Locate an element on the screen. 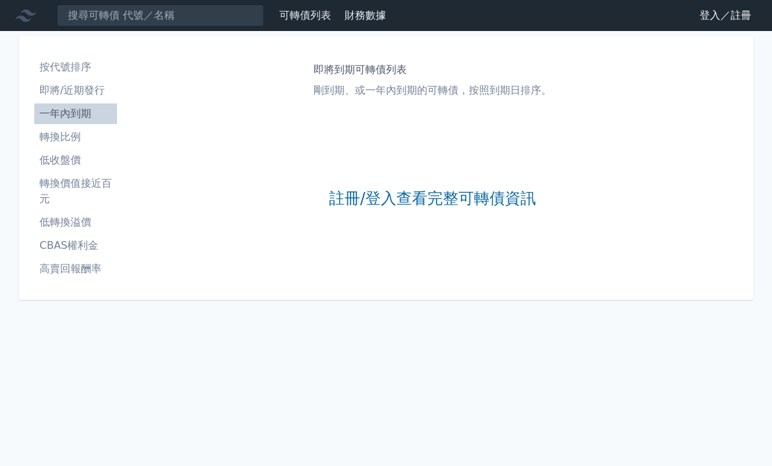  li: 低轉換溢價 is located at coordinates (76, 222).